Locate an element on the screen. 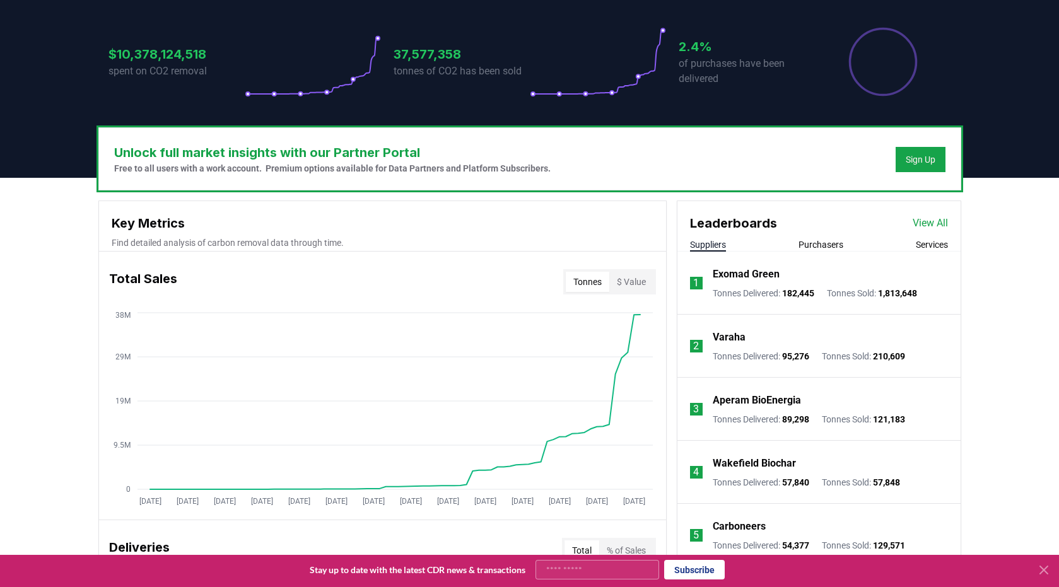 This screenshot has width=1059, height=587. span: 182,445 is located at coordinates (798, 293).